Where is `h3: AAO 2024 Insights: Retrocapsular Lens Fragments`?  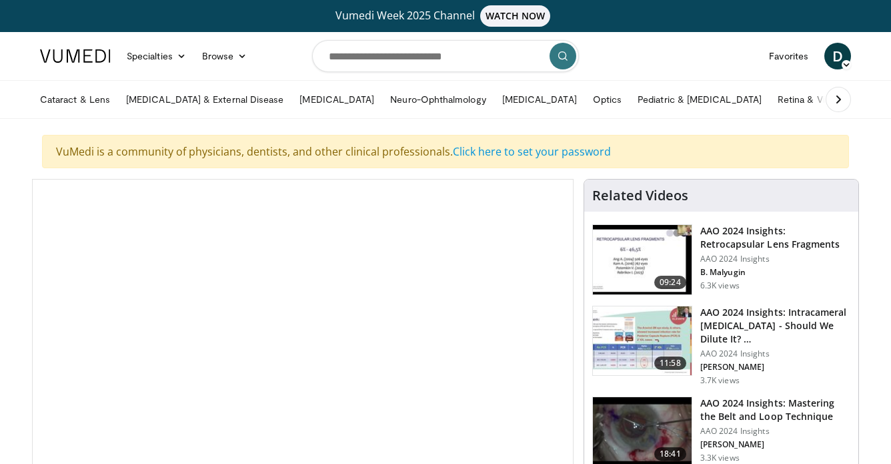
h3: AAO 2024 Insights: Retrocapsular Lens Fragments is located at coordinates (775, 238).